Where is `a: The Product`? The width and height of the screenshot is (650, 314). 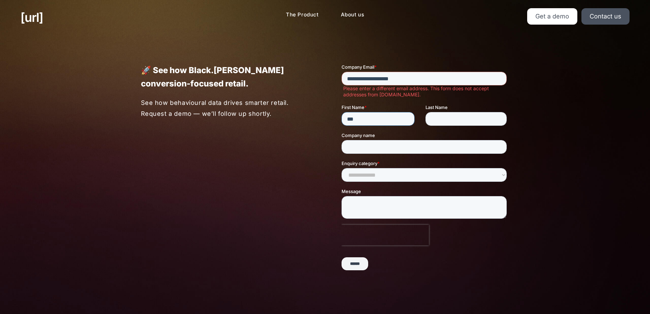 a: The Product is located at coordinates (302, 15).